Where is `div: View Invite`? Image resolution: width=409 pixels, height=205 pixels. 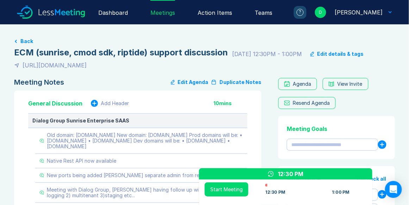 div: View Invite is located at coordinates (350, 84).